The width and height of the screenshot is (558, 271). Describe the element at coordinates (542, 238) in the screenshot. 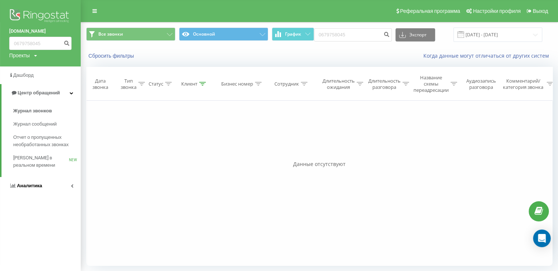

I see `div: Open Intercom Messenger` at that location.